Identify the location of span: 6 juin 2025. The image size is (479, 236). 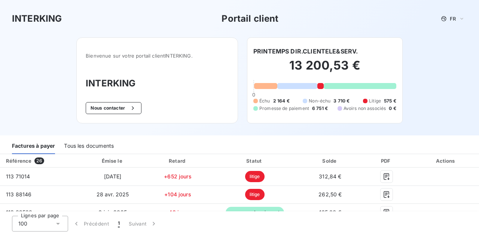
(113, 212).